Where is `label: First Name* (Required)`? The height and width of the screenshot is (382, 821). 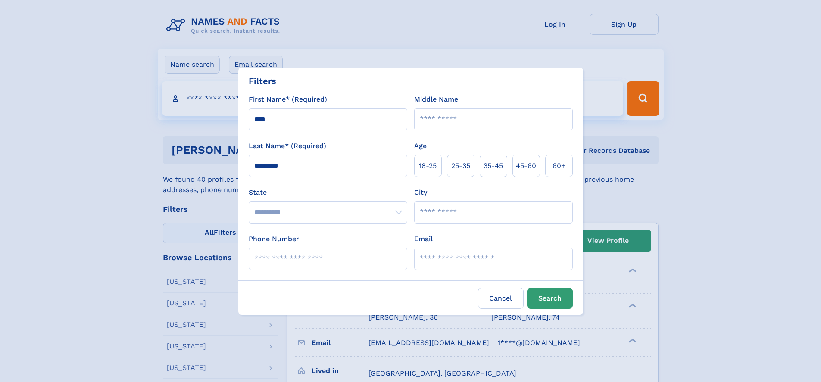
label: First Name* (Required) is located at coordinates (288, 100).